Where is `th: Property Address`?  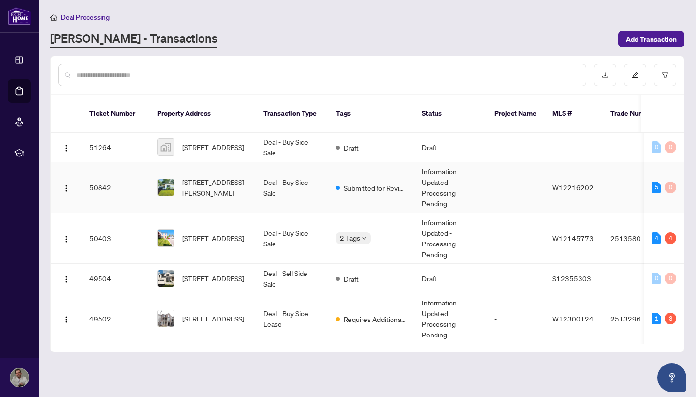
th: Property Address is located at coordinates (203, 114).